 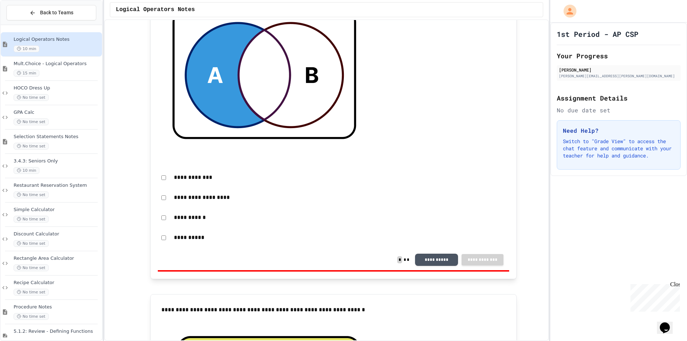 I want to click on span: 15 min, so click(x=26, y=73).